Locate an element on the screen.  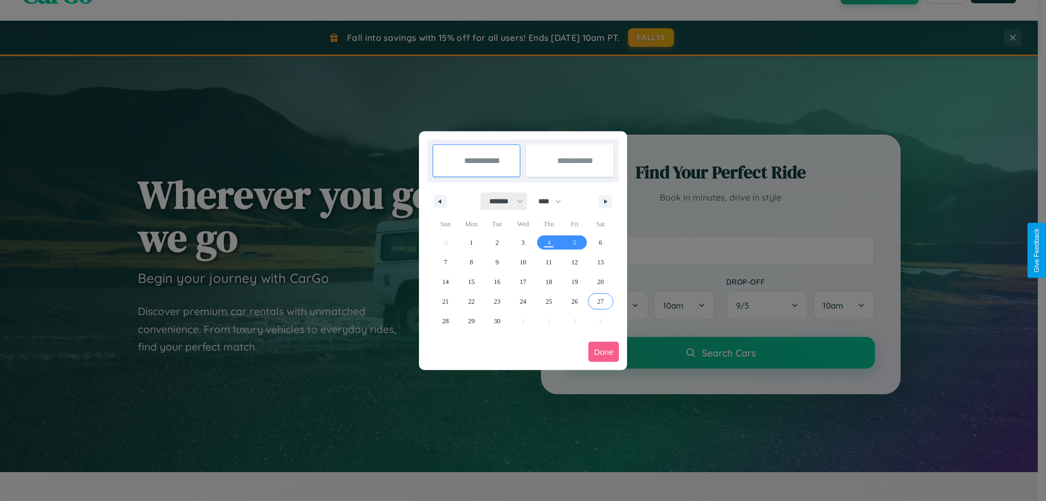
button: 29 is located at coordinates (471, 321).